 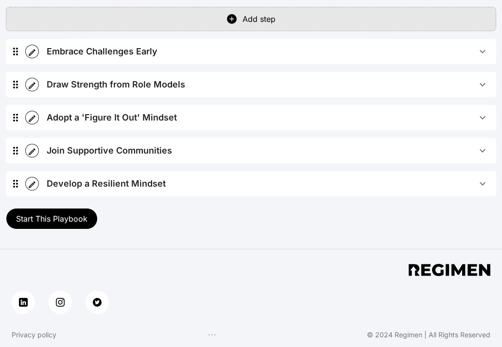 I want to click on img: app footer logo, so click(x=450, y=270).